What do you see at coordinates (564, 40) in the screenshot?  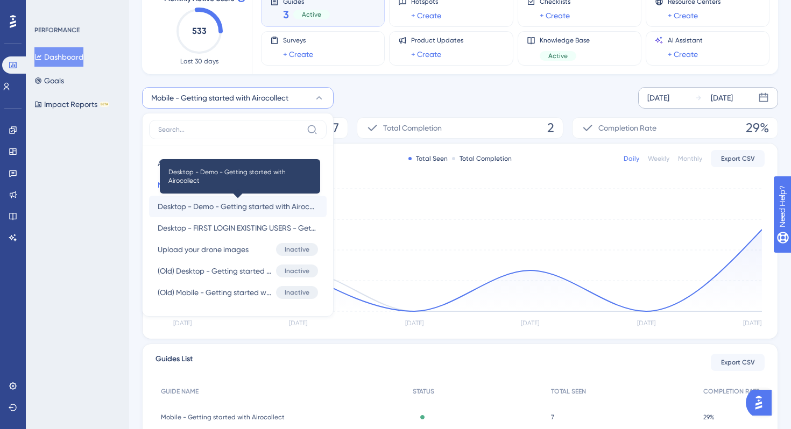 I see `span: Knowledge Base` at bounding box center [564, 40].